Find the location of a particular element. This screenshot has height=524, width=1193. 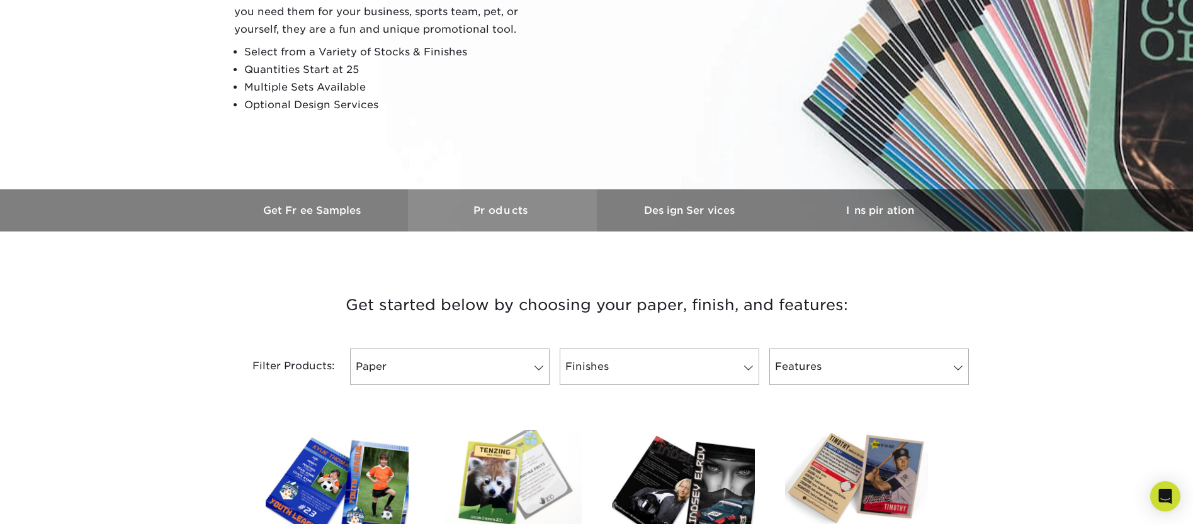

h3: Design Services is located at coordinates (691, 210).